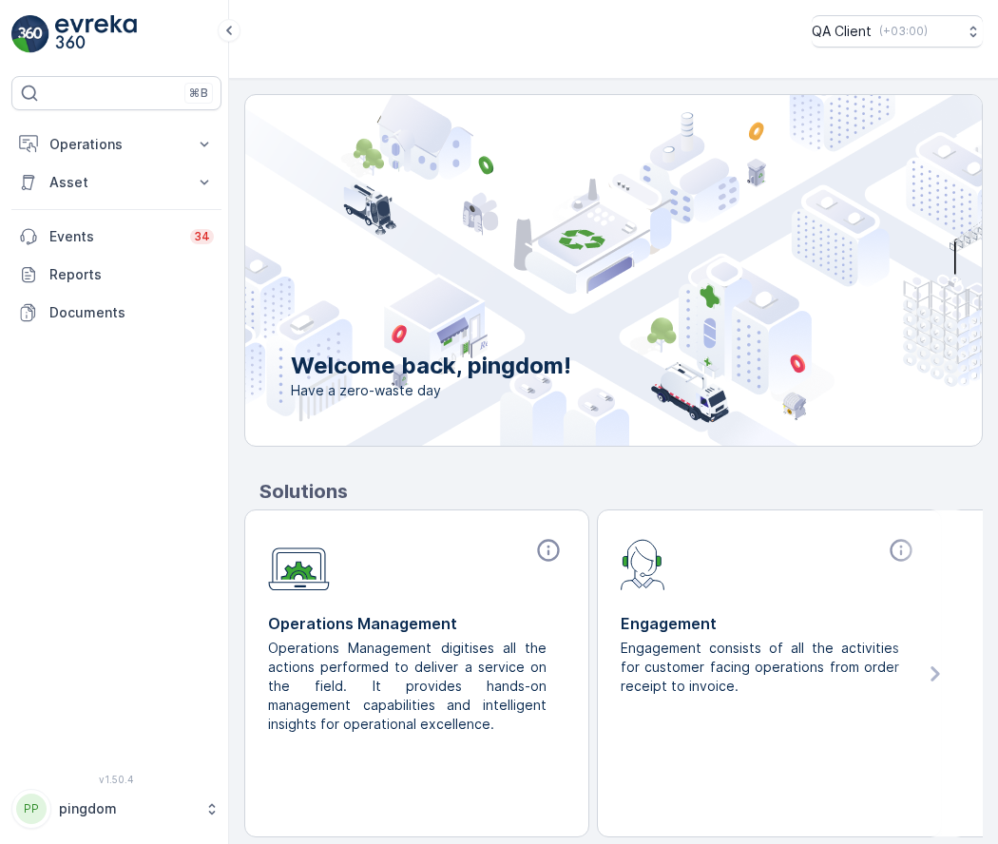 The image size is (998, 844). I want to click on img: logo, so click(30, 34).